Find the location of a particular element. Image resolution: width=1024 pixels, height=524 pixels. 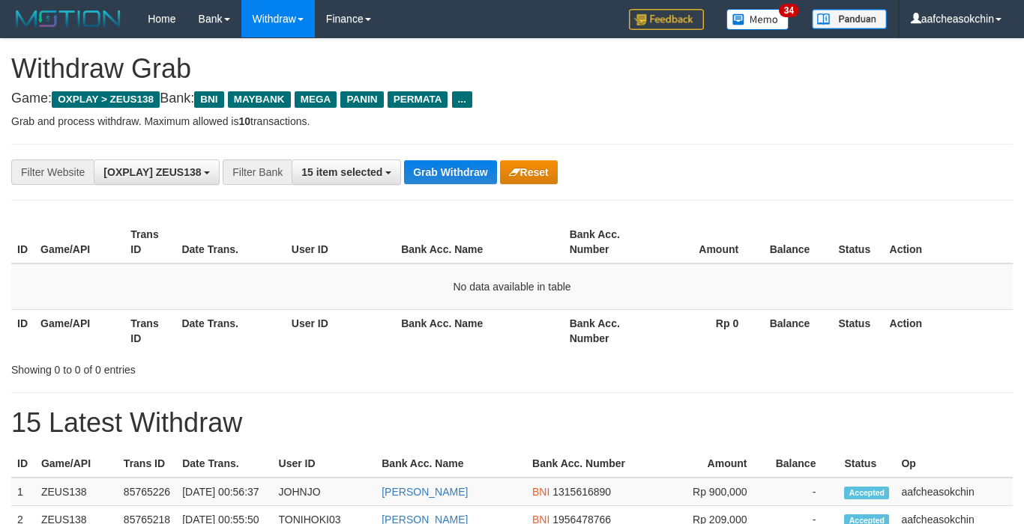

td: 85765226 is located at coordinates (147, 492).